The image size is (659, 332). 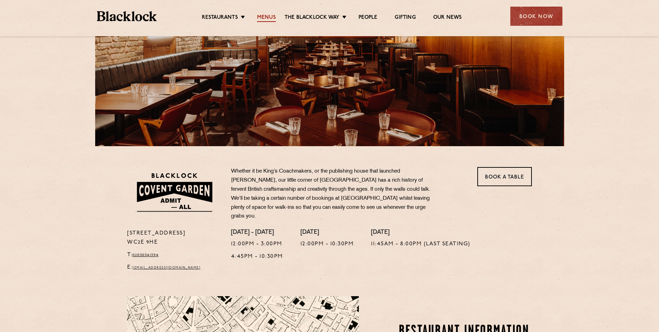 What do you see at coordinates (448, 18) in the screenshot?
I see `a: Our News` at bounding box center [448, 18].